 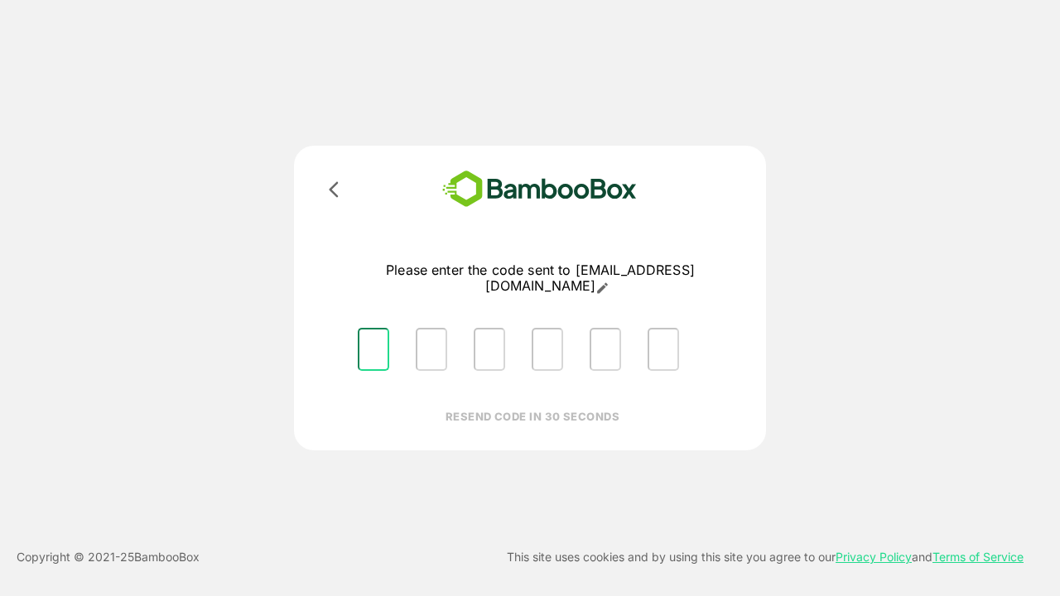 What do you see at coordinates (605, 349) in the screenshot?
I see `input: Please enter OTP character 5` at bounding box center [605, 349].